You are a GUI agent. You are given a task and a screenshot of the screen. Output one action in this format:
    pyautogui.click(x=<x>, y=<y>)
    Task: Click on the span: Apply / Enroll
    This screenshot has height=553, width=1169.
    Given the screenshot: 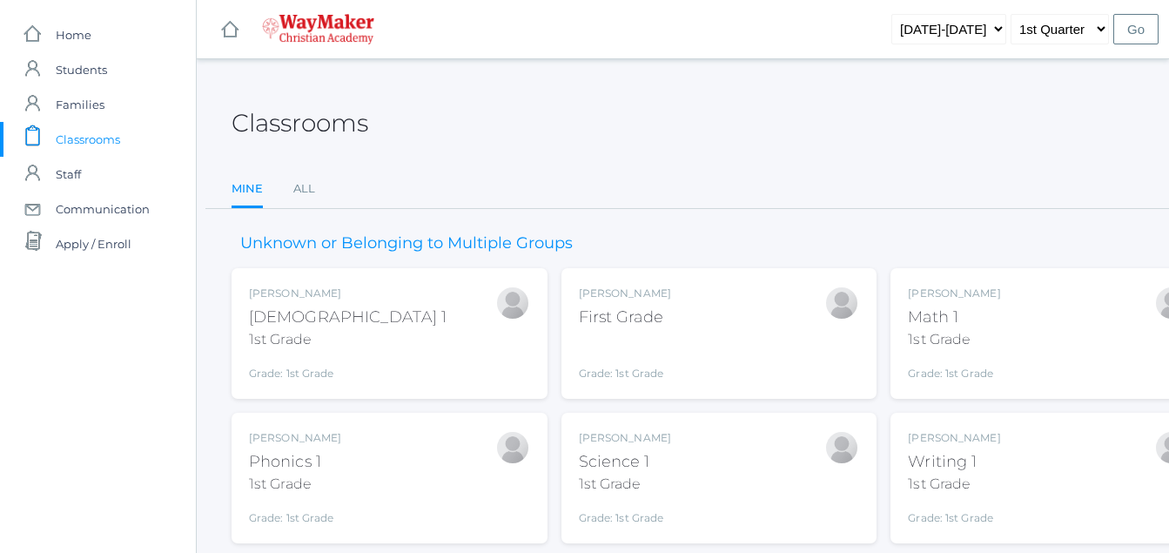 What is the action you would take?
    pyautogui.click(x=93, y=244)
    